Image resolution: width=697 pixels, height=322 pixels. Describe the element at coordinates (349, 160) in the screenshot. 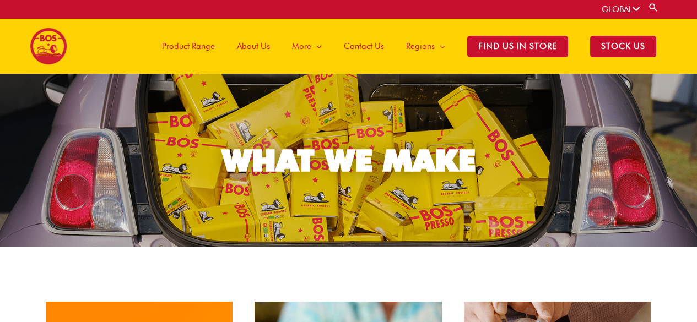

I see `div: WHAT WE MAKE` at that location.